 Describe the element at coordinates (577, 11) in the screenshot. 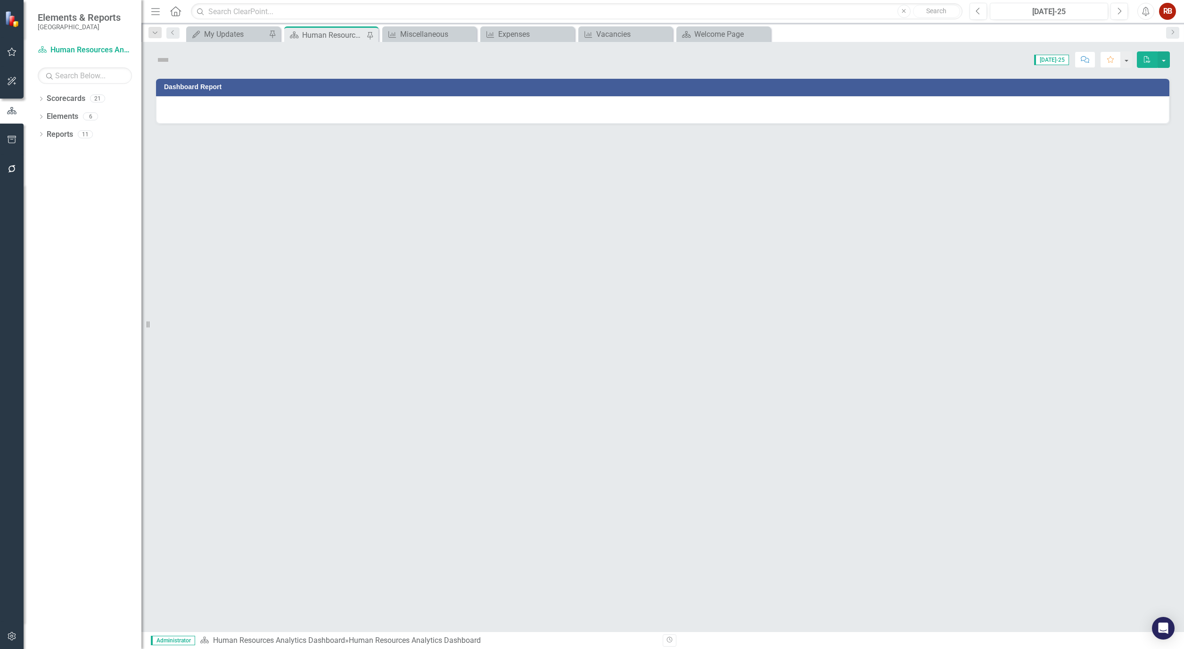

I see `input: Search ClearPoint...` at that location.